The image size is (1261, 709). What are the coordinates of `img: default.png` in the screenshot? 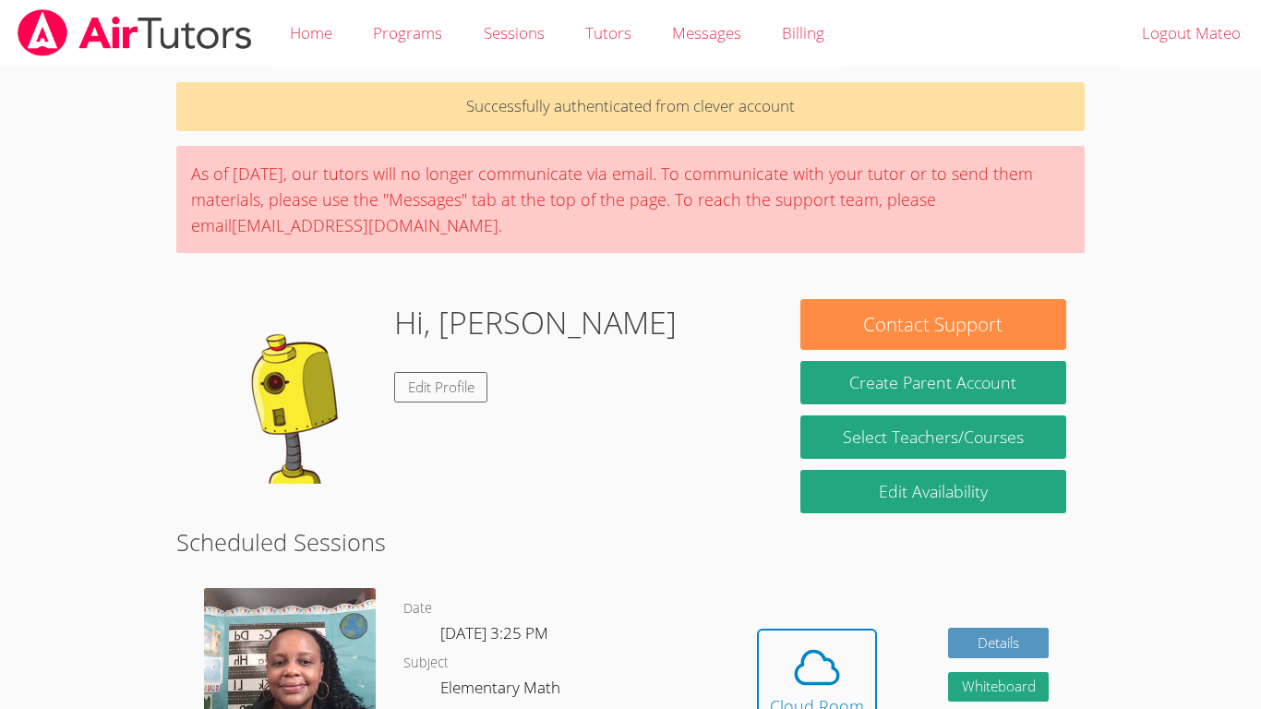 It's located at (287, 391).